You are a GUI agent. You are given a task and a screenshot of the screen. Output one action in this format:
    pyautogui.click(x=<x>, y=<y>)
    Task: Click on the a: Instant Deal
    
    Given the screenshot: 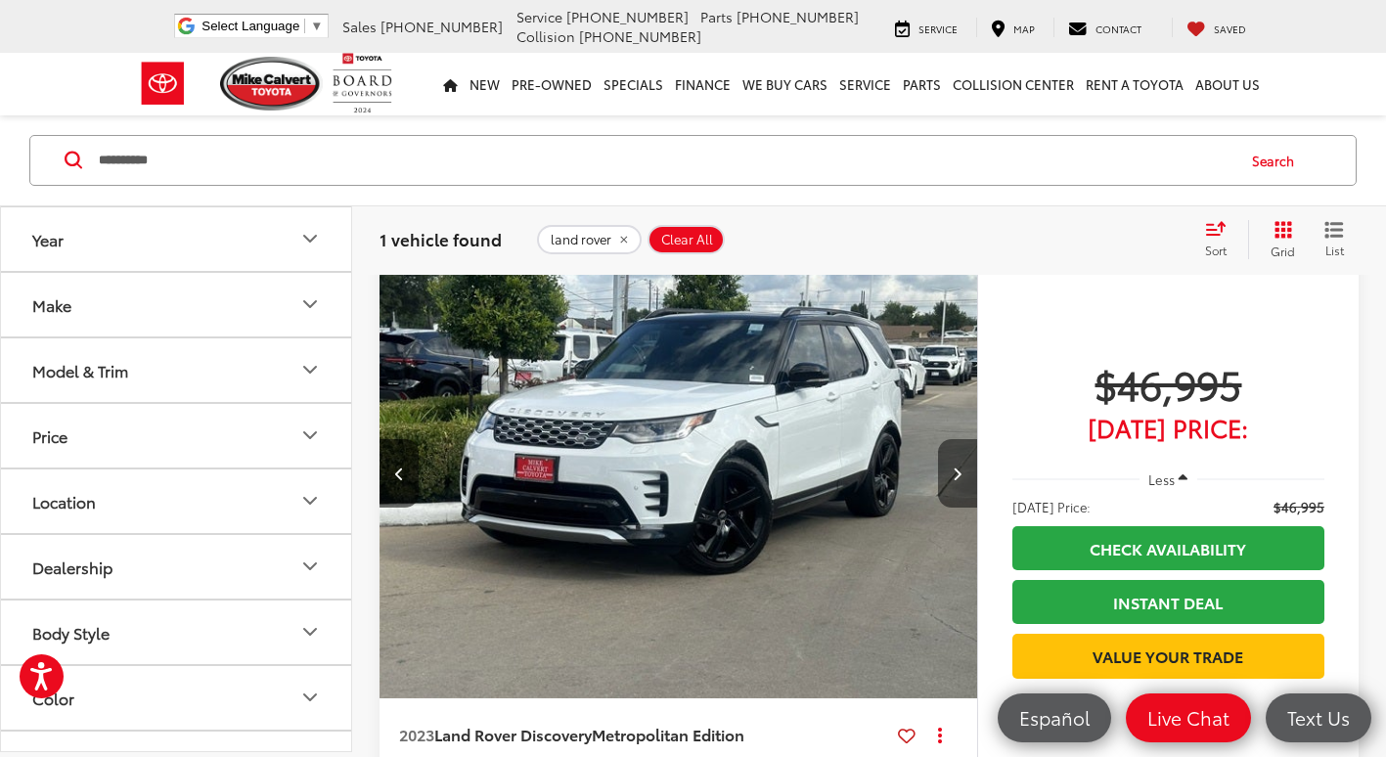 What is the action you would take?
    pyautogui.click(x=1168, y=602)
    